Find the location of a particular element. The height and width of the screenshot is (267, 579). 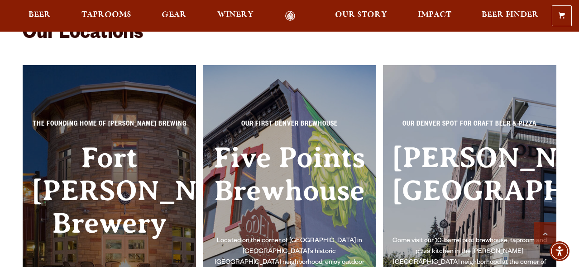

a: Odell Home is located at coordinates (290, 16).